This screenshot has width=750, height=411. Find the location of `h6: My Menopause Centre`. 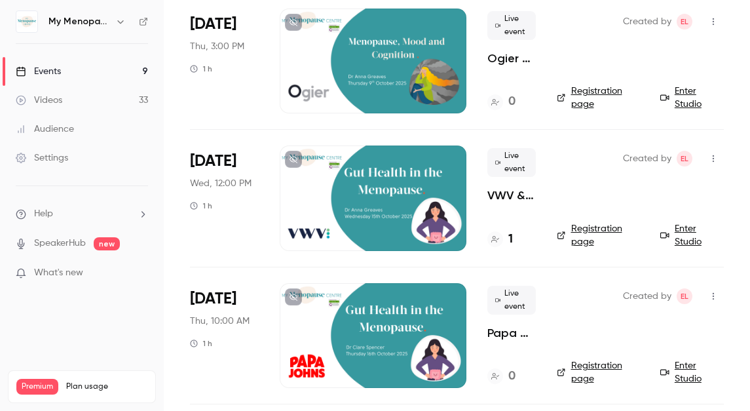

h6: My Menopause Centre is located at coordinates (79, 22).